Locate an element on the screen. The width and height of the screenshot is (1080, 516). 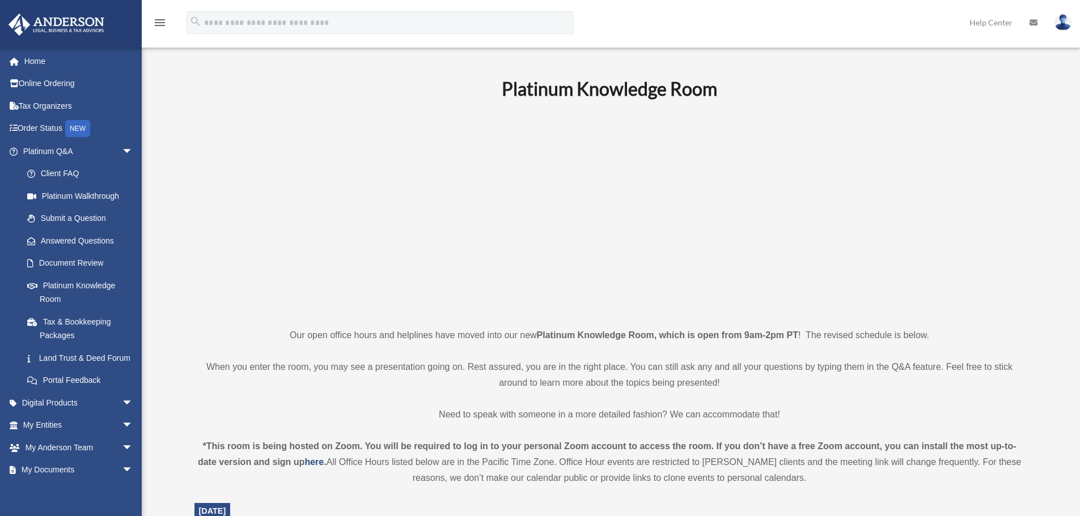
b: Platinum Knowledge Room is located at coordinates (609, 88).